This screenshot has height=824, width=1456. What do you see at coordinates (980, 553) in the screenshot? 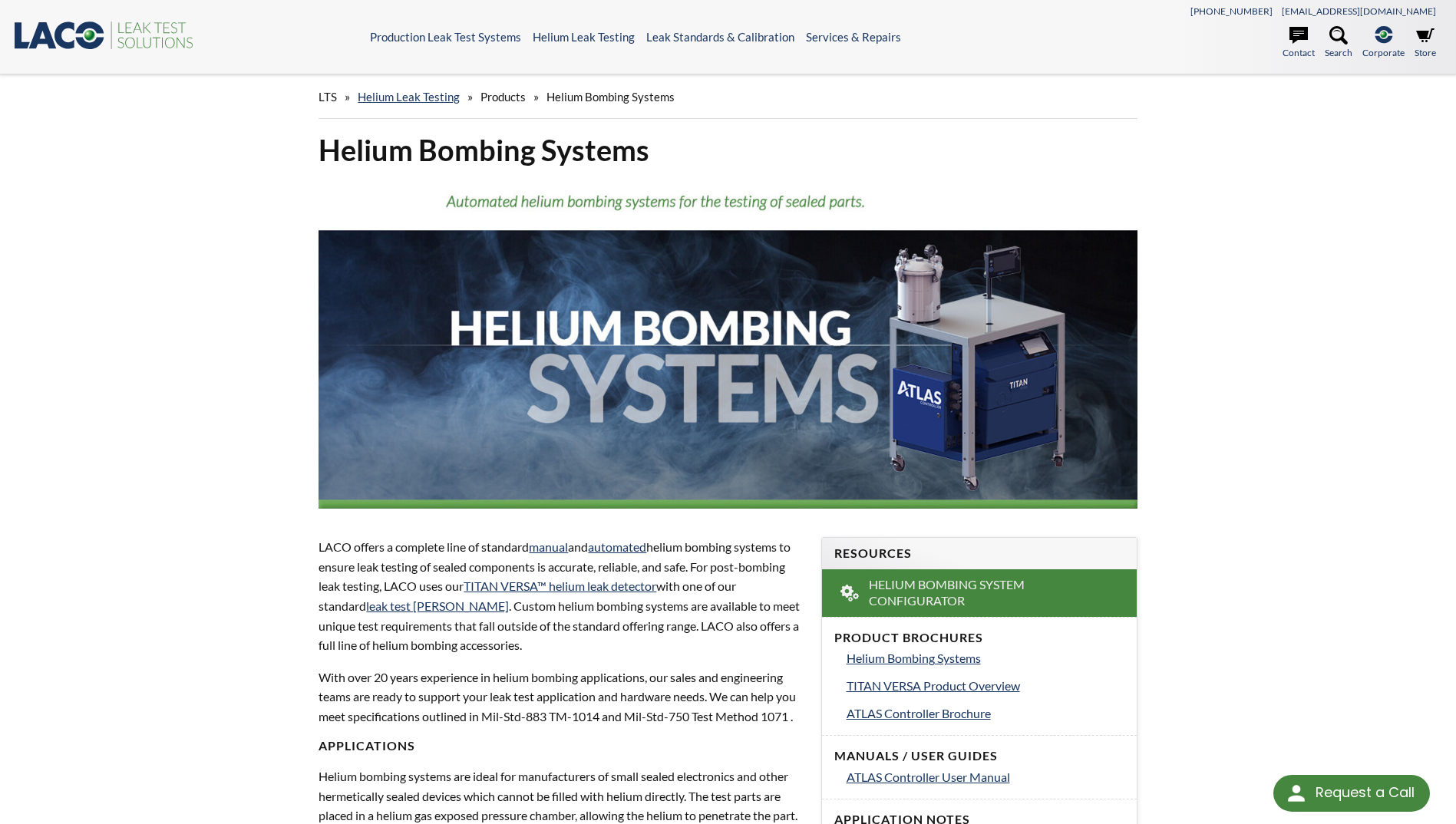
I see `h4: Resources` at bounding box center [980, 553].